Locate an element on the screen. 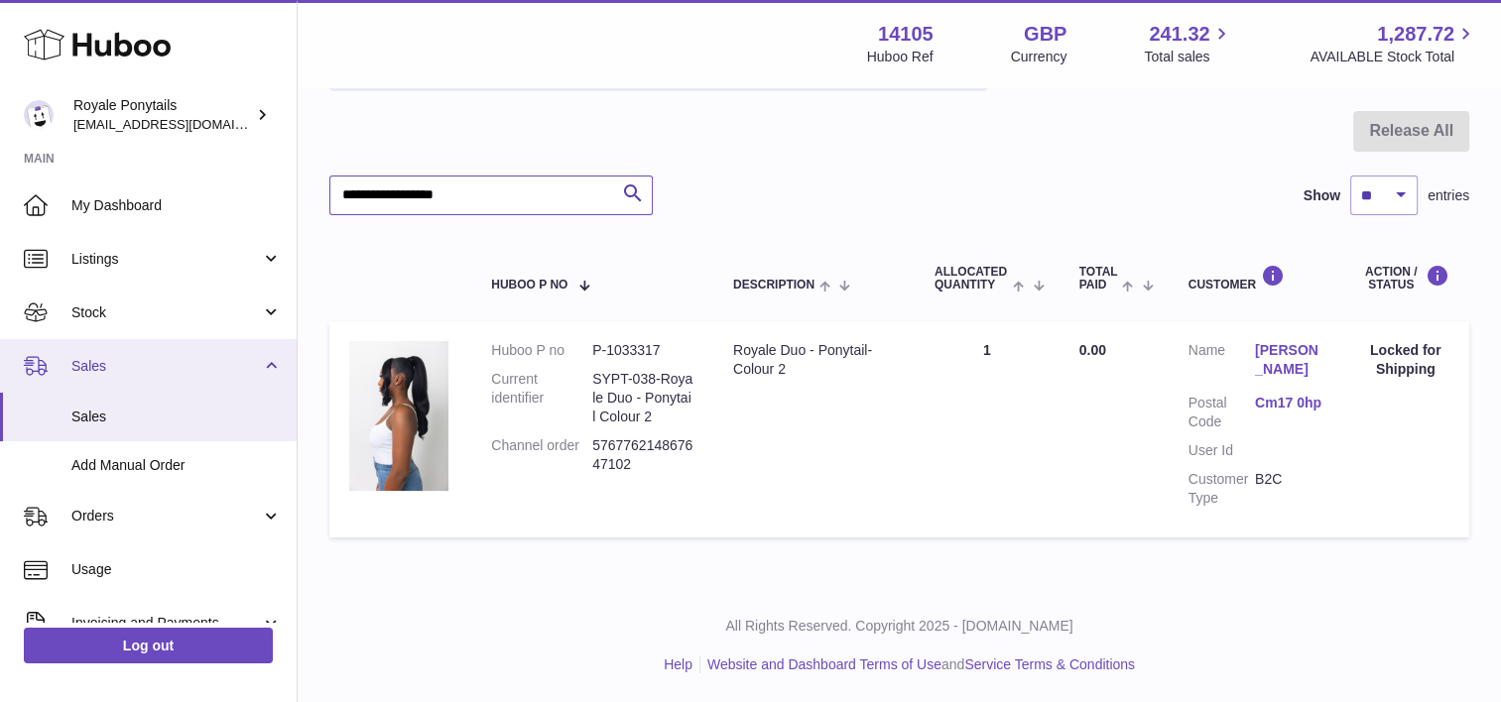  div: Currency is located at coordinates (1039, 57).